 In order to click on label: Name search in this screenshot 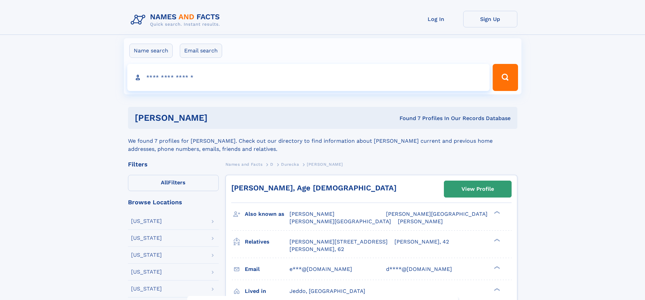, I will do `click(151, 51)`.